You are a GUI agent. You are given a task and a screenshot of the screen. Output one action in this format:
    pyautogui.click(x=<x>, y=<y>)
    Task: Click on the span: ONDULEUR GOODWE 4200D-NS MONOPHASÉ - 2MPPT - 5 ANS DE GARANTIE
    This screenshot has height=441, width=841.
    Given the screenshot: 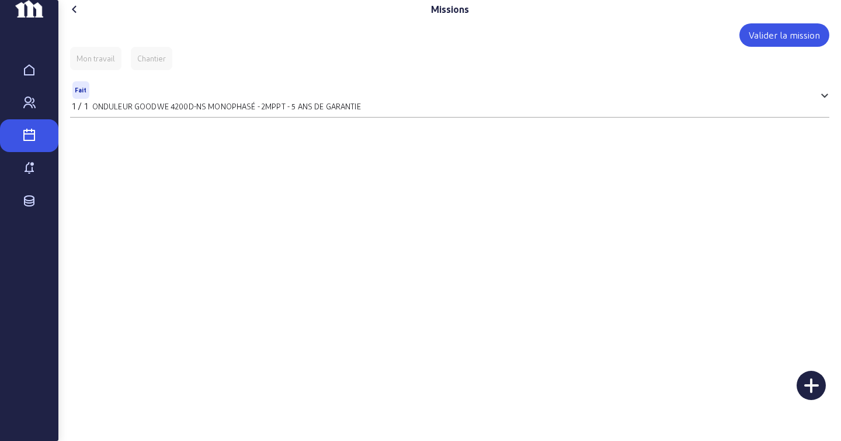 What is the action you would take?
    pyautogui.click(x=227, y=106)
    